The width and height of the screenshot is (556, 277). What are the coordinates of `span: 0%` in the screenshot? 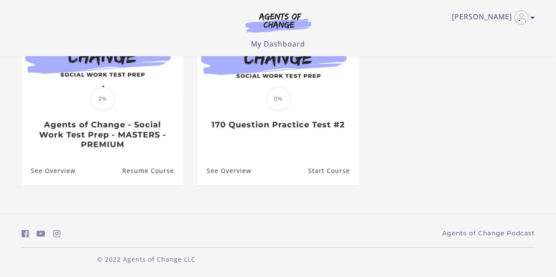 It's located at (278, 99).